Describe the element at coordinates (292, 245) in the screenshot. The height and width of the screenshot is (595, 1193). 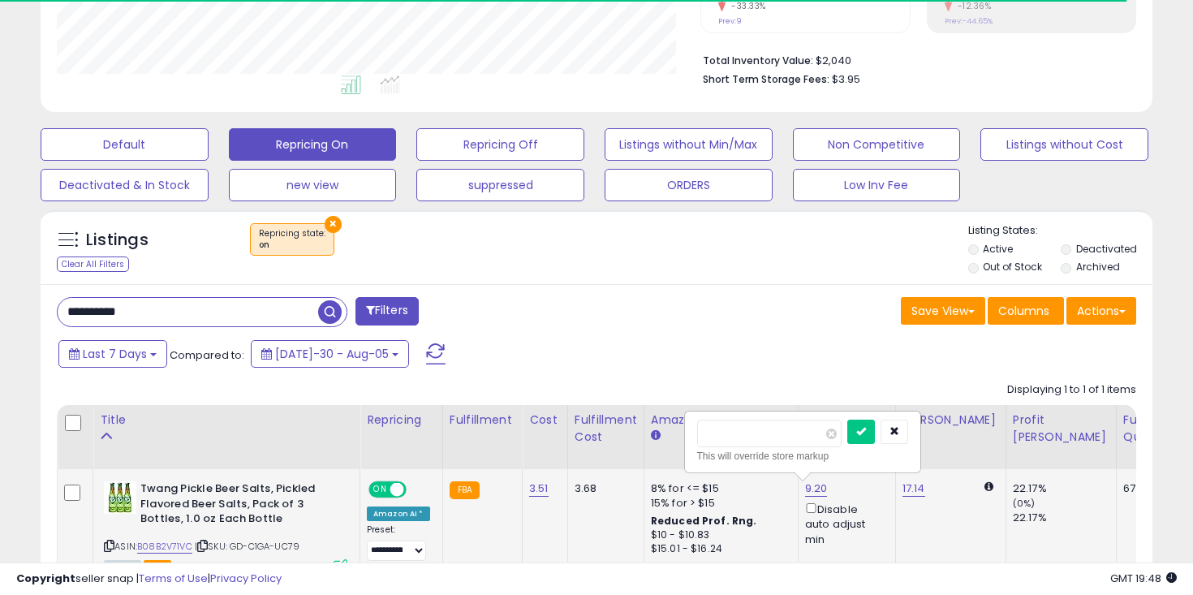
I see `div: on` at that location.